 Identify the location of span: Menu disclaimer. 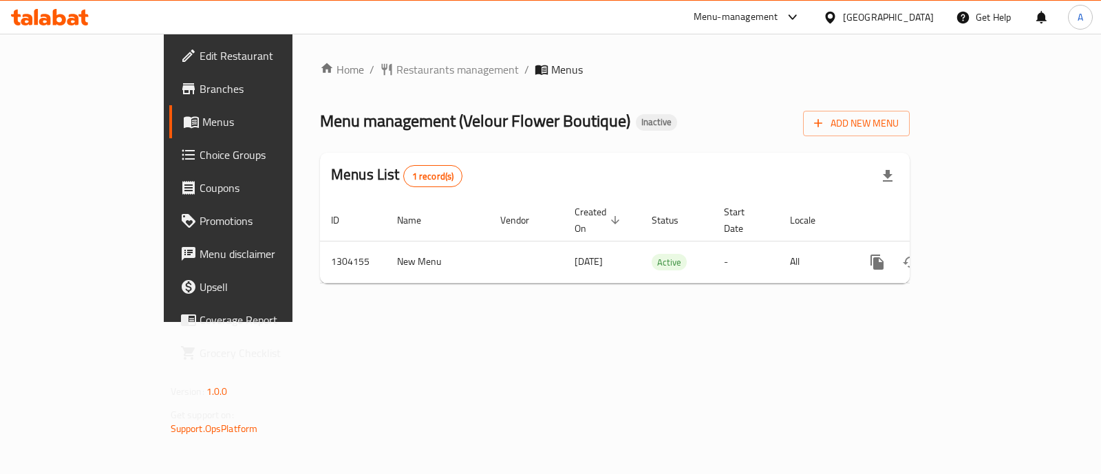
(268, 254).